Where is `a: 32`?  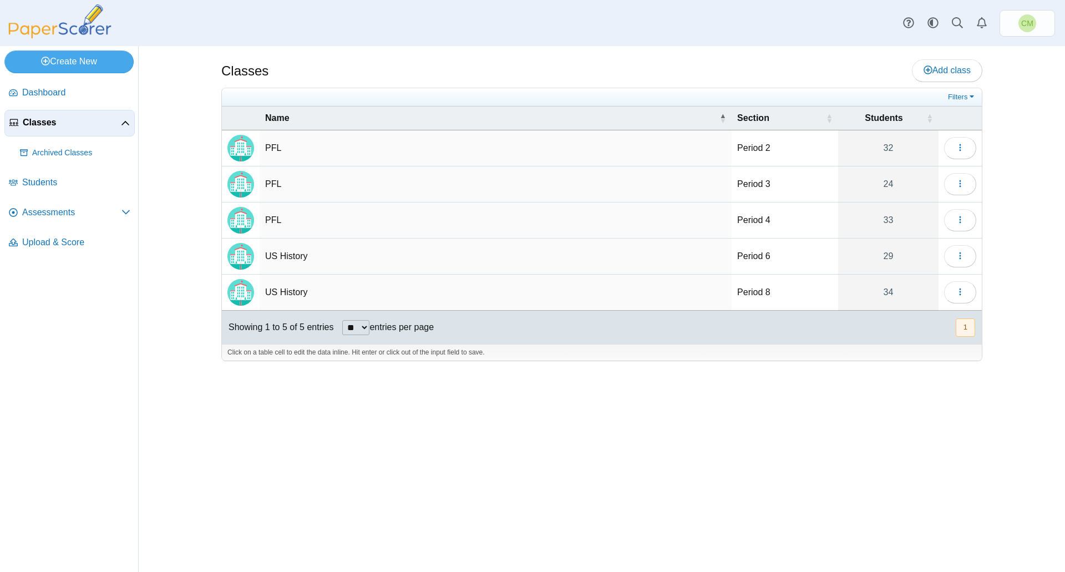 a: 32 is located at coordinates (888, 148).